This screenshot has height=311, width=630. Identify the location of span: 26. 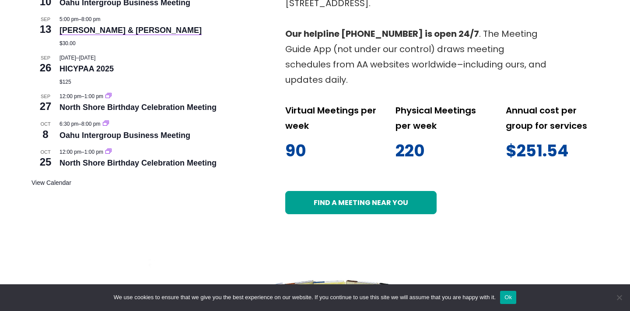
(46, 68).